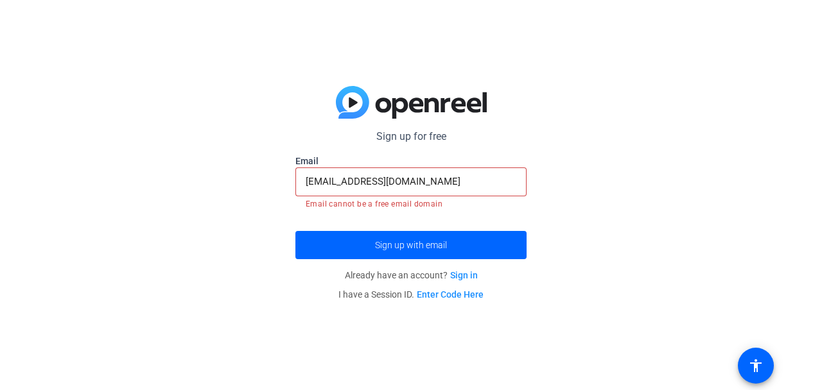  Describe the element at coordinates (464, 275) in the screenshot. I see `a: Sign in` at that location.